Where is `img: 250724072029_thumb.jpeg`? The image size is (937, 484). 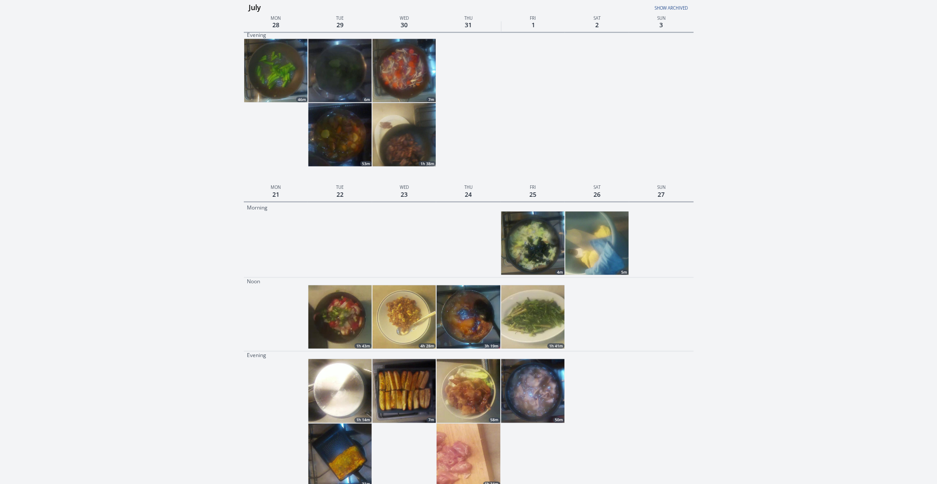 img: 250724072029_thumb.jpeg is located at coordinates (468, 391).